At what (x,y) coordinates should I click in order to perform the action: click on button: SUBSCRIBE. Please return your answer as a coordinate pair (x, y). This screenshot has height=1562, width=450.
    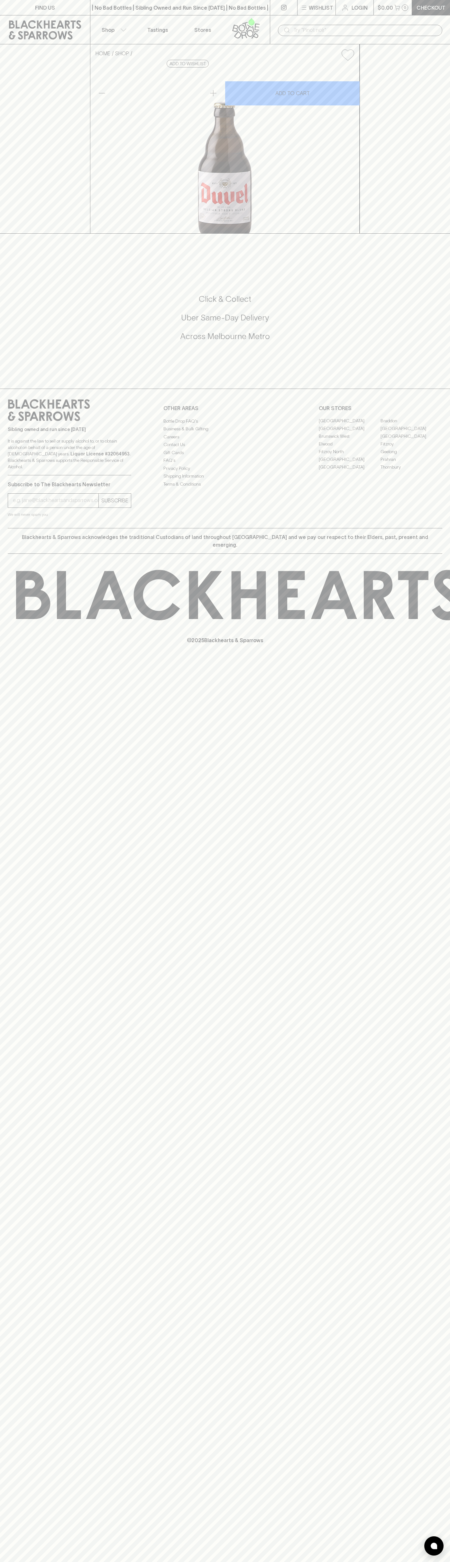
    Looking at the image, I should click on (115, 500).